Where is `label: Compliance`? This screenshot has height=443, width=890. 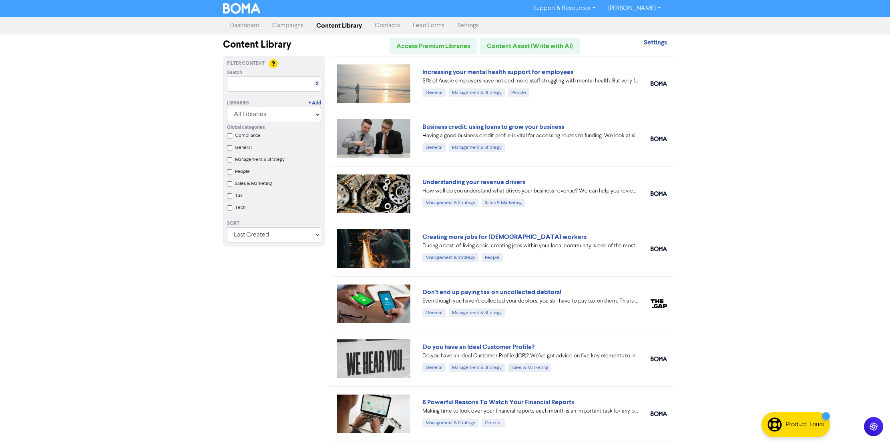
label: Compliance is located at coordinates (248, 136).